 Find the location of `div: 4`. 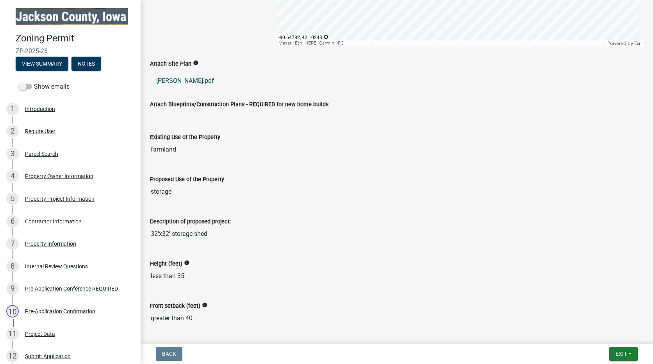

div: 4 is located at coordinates (12, 176).